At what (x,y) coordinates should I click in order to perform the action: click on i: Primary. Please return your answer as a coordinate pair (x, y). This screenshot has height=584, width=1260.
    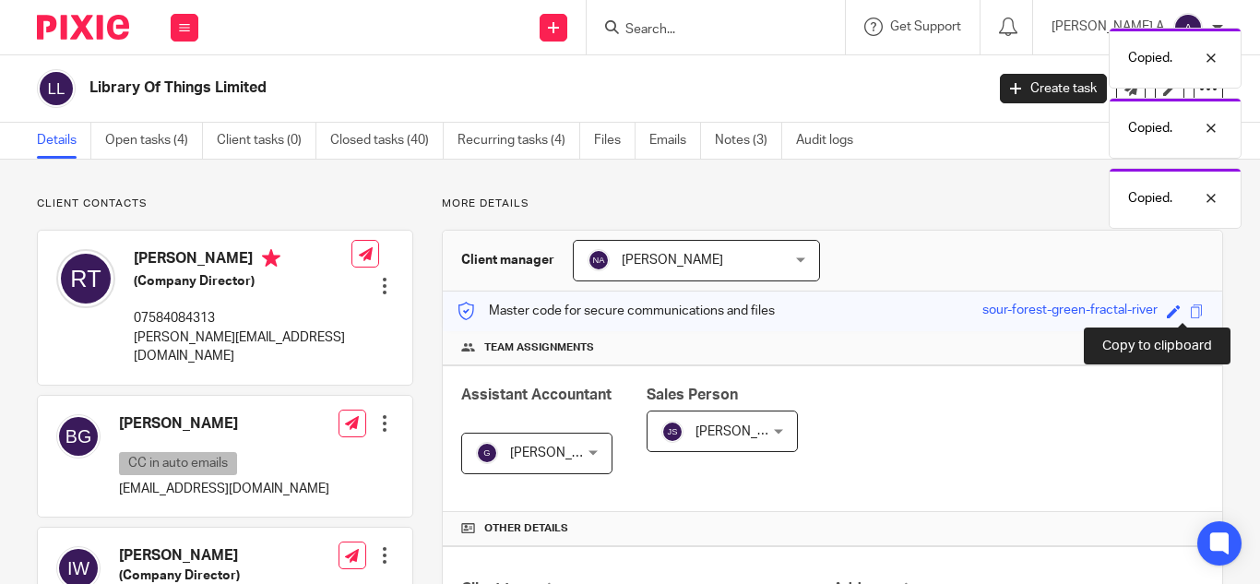
    Looking at the image, I should click on (271, 258).